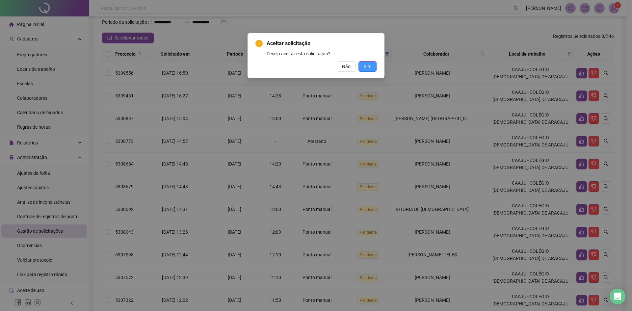 The height and width of the screenshot is (311, 632). What do you see at coordinates (346, 66) in the screenshot?
I see `span: Não` at bounding box center [346, 66].